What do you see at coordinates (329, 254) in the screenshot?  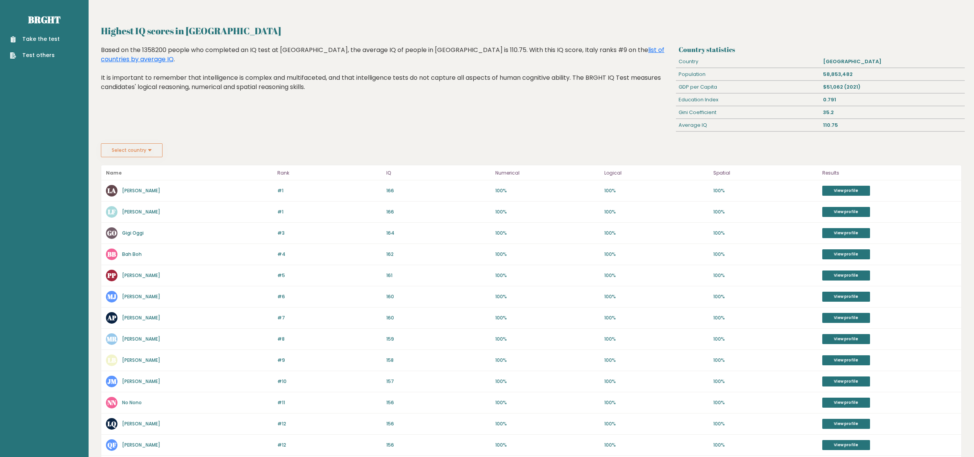 I see `p: #4` at bounding box center [329, 254].